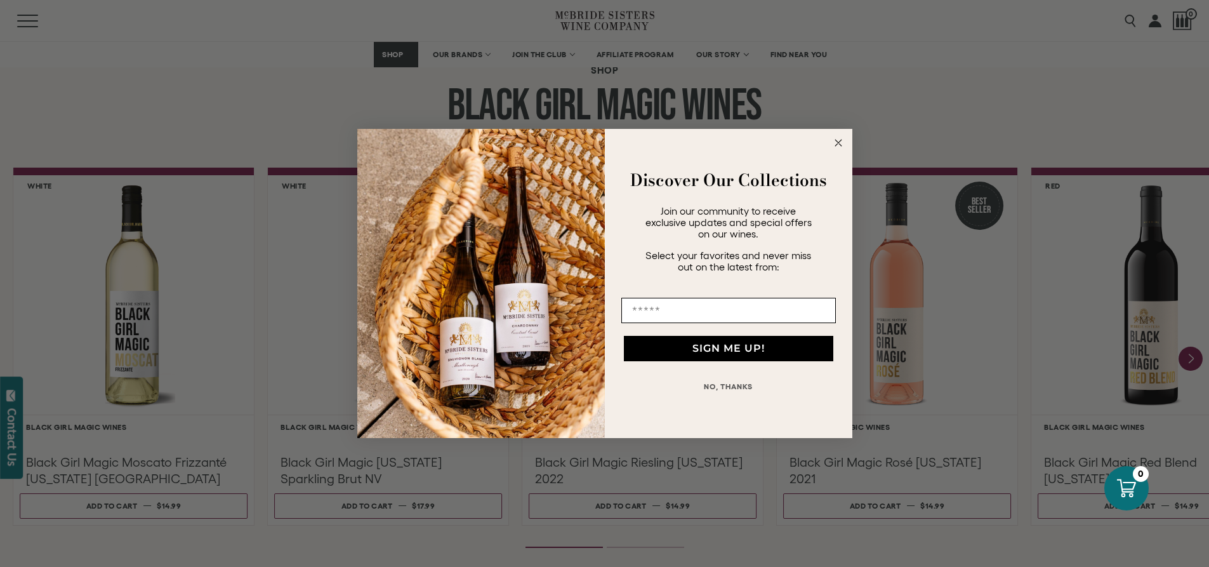  I want to click on div: 0, so click(1141, 474).